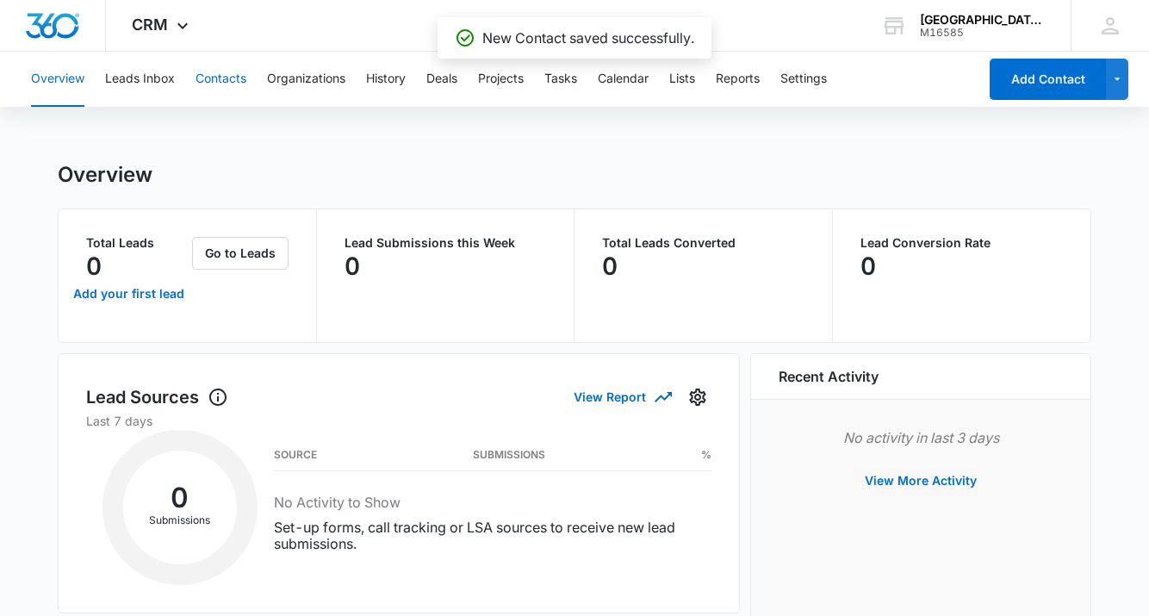  What do you see at coordinates (1048, 79) in the screenshot?
I see `button: Add Contact` at bounding box center [1048, 79].